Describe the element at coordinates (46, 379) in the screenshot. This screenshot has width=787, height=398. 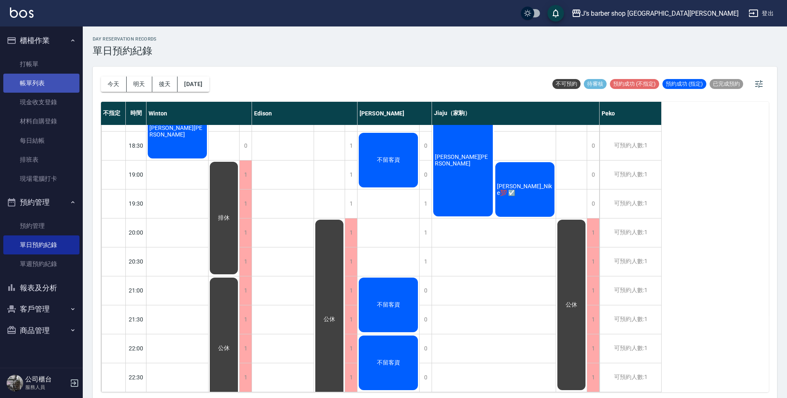
I see `h5: 公司櫃台` at that location.